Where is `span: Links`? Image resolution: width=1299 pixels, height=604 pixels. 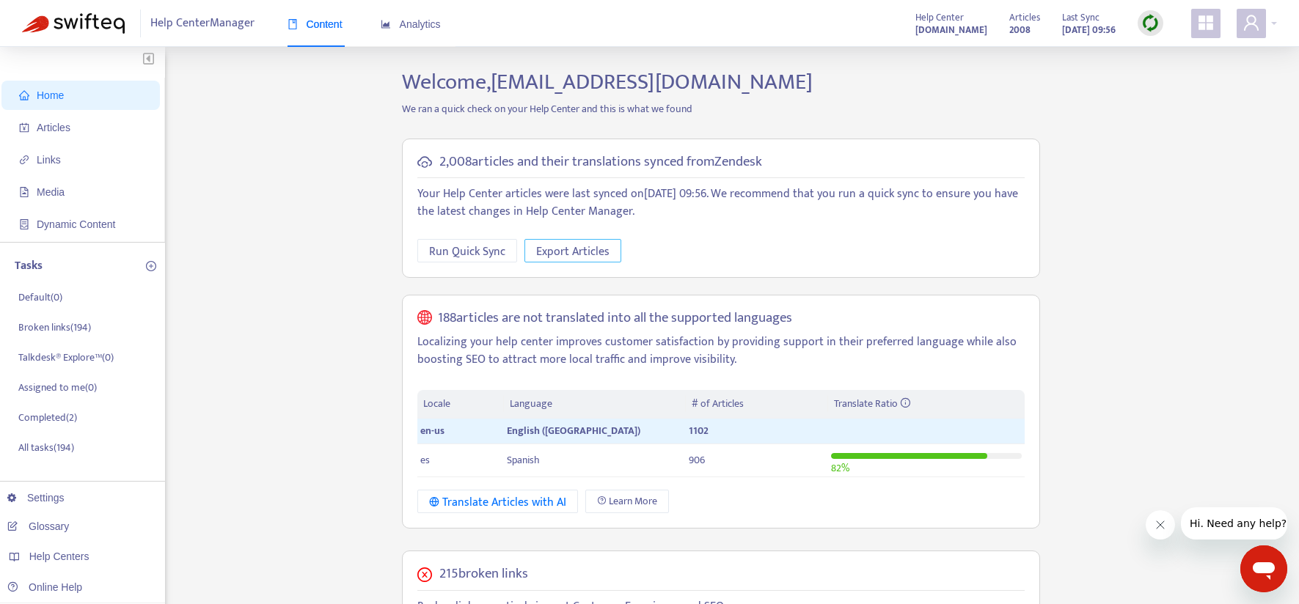 span: Links is located at coordinates (48, 160).